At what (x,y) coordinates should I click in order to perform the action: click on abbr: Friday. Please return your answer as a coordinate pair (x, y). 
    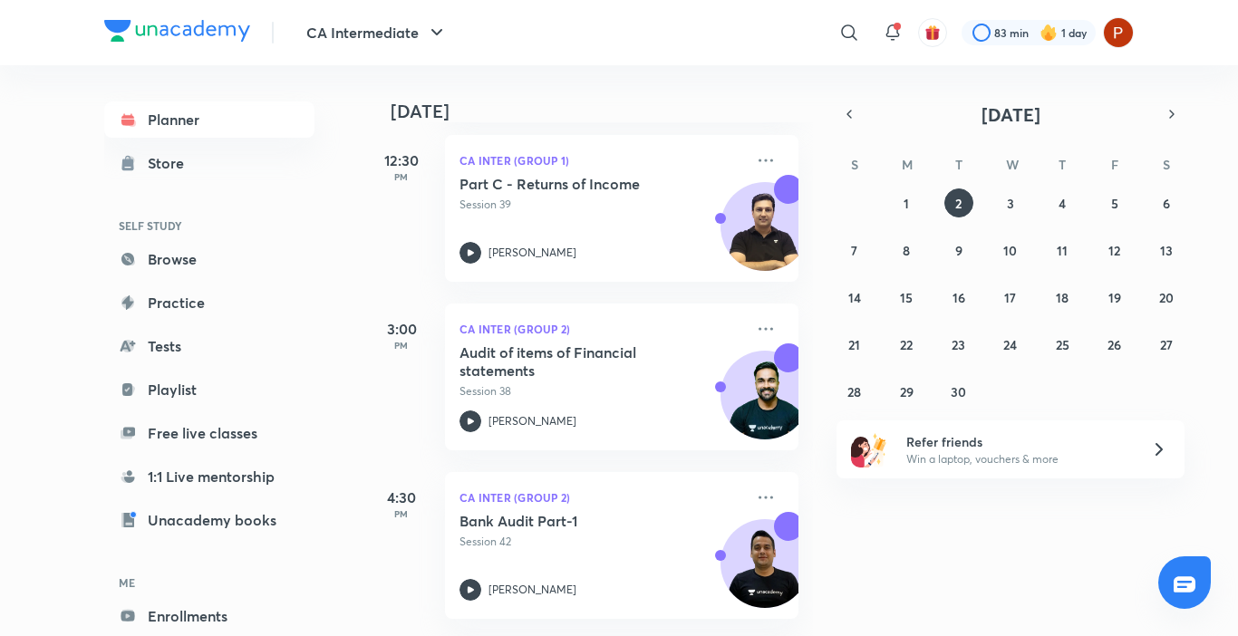
    Looking at the image, I should click on (1115, 164).